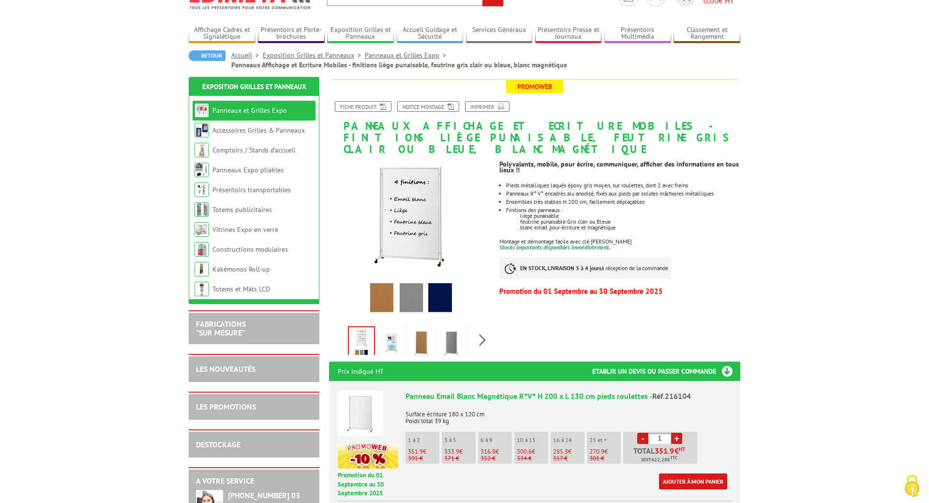  What do you see at coordinates (535, 87) in the screenshot?
I see `span: Promoweb` at bounding box center [535, 87].